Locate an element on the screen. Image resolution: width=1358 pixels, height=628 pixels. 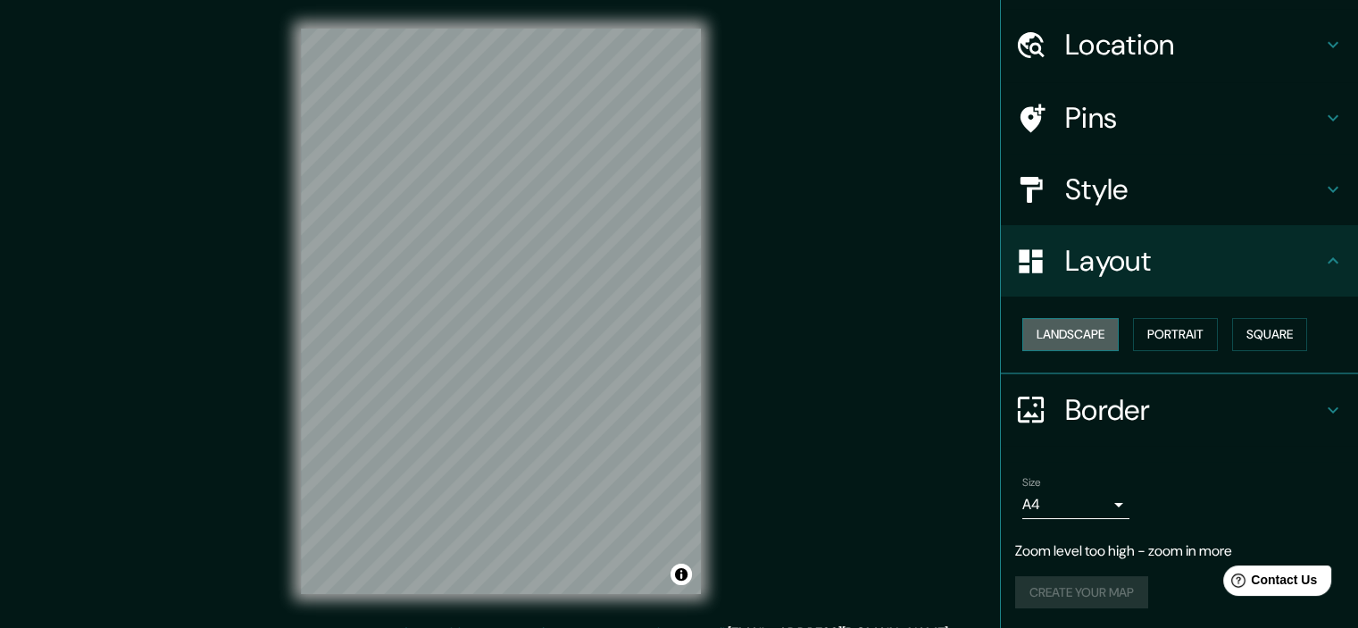
div: A4 is located at coordinates (1076, 504).